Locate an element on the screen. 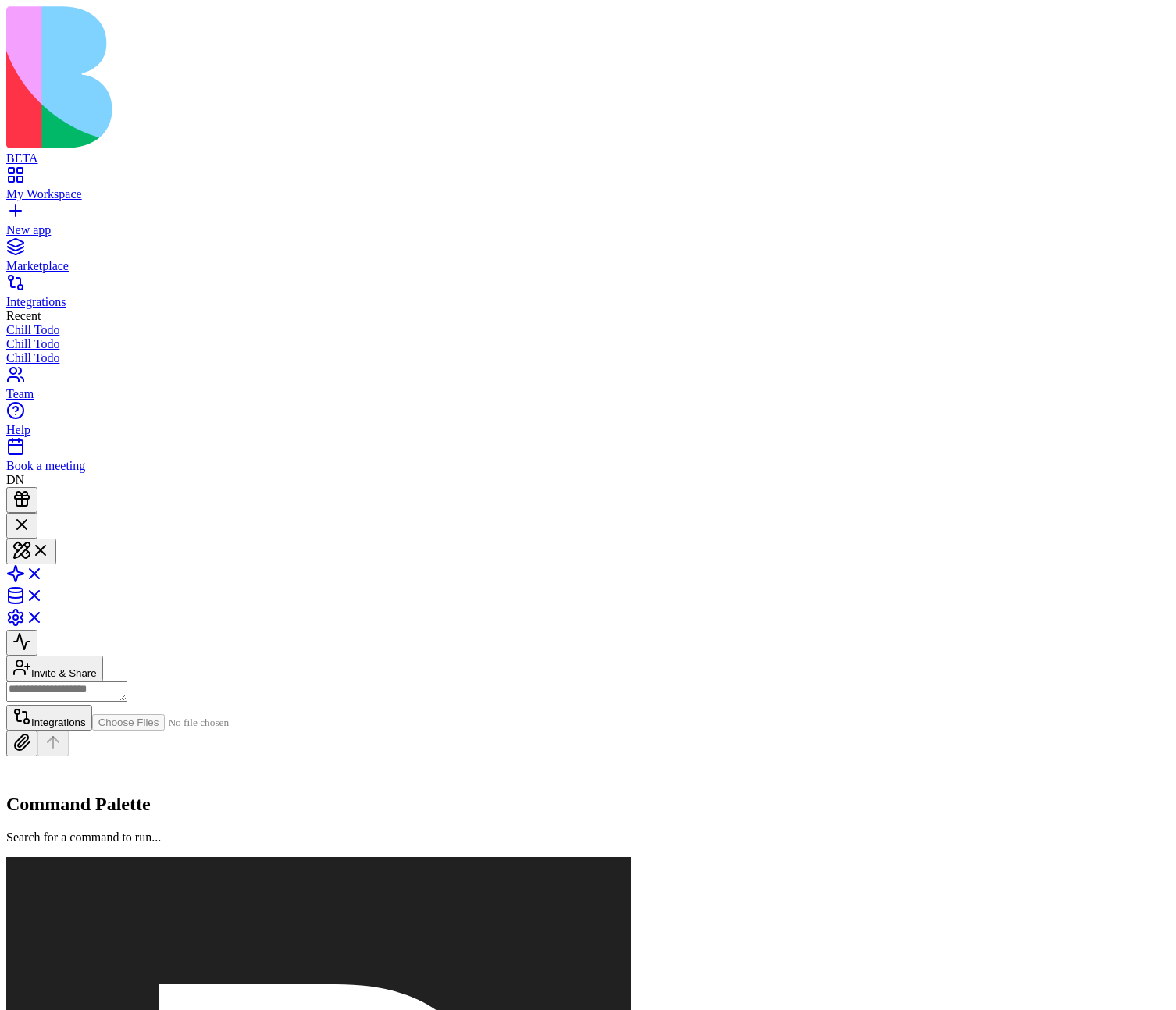 This screenshot has height=1010, width=1176. span: Recent is located at coordinates (23, 316).